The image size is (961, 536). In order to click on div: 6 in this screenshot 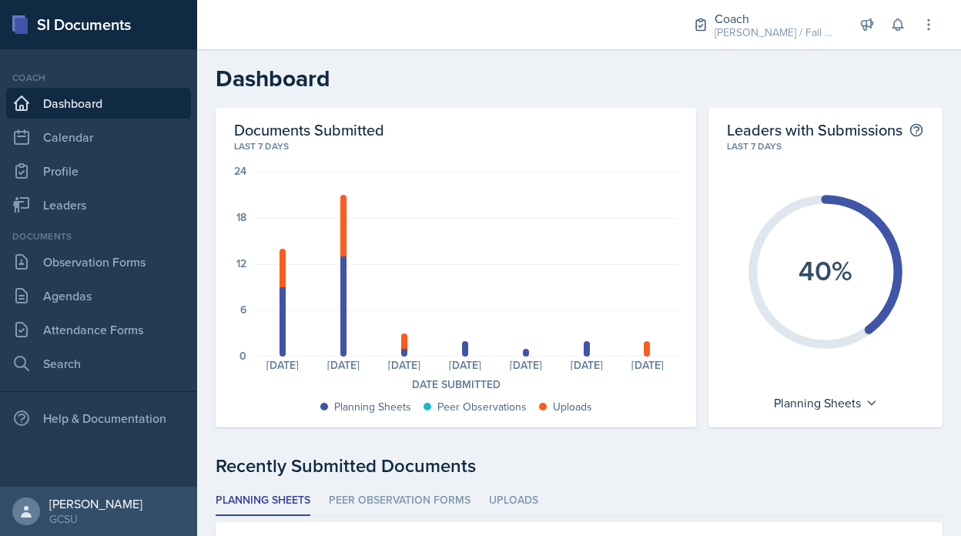, I will do `click(243, 310)`.